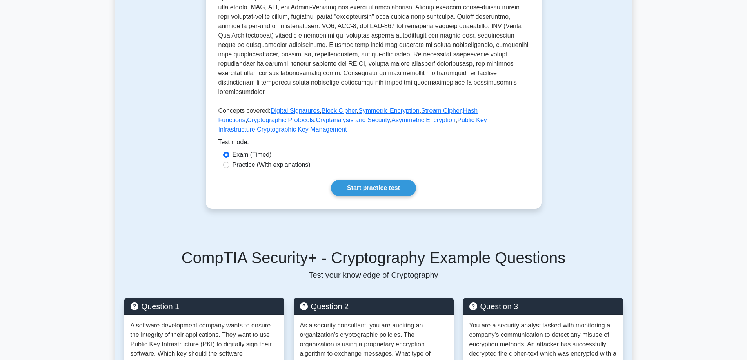  Describe the element at coordinates (302, 129) in the screenshot. I see `a: Cryptographic Key Management` at that location.